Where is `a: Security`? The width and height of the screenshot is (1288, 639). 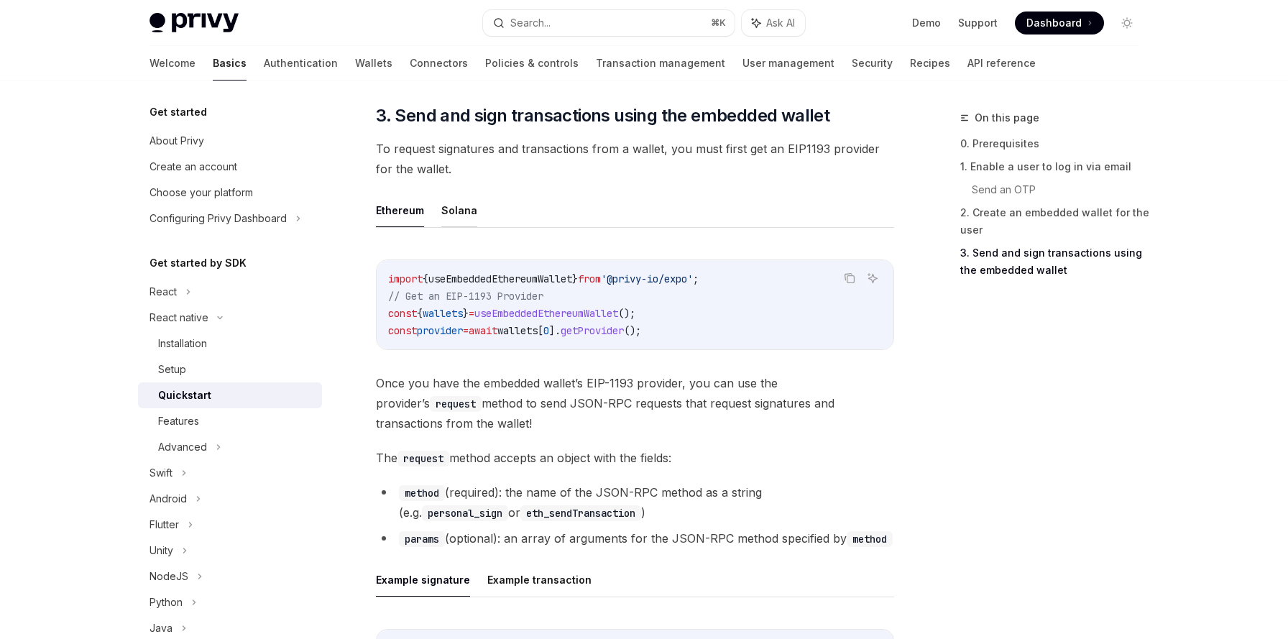
a: Security is located at coordinates (872, 63).